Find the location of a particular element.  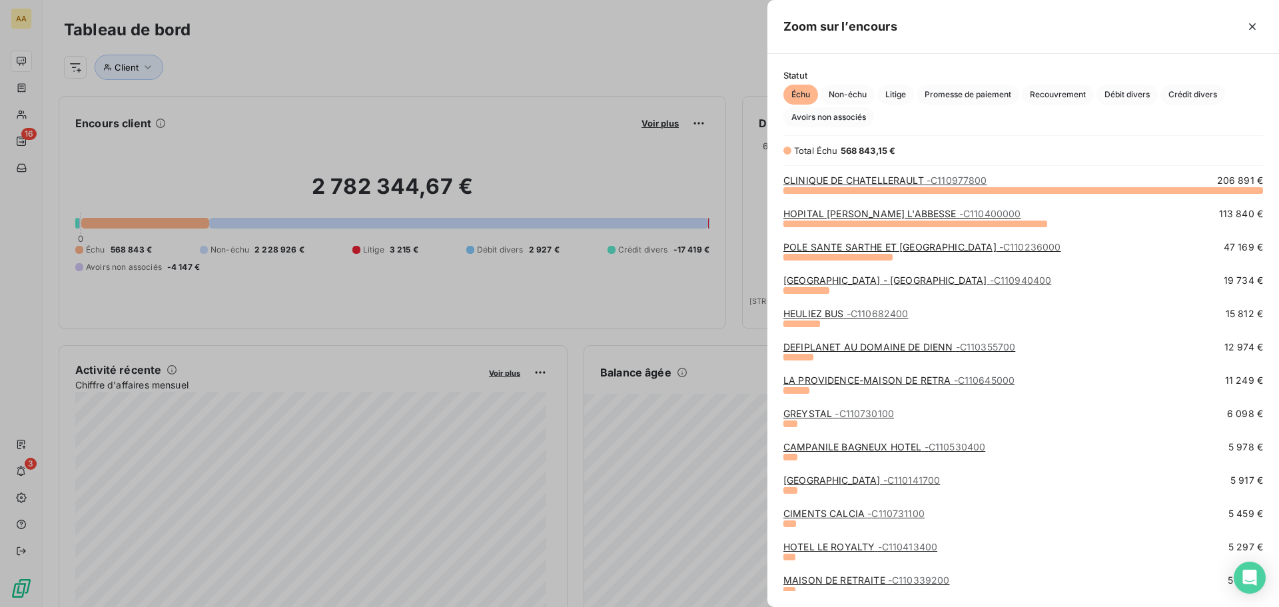

span: 5 297 € is located at coordinates (1246, 547).